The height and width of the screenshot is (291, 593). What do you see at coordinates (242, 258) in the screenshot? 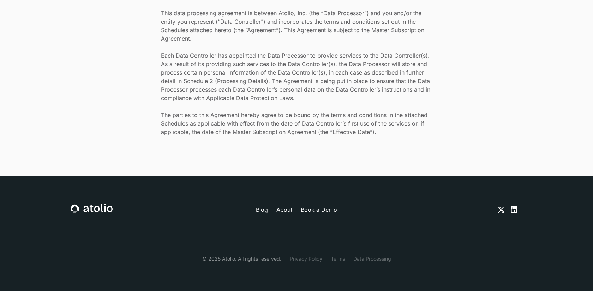
I see `div: © 2025 Atolio. All rights reserved.` at bounding box center [242, 258].